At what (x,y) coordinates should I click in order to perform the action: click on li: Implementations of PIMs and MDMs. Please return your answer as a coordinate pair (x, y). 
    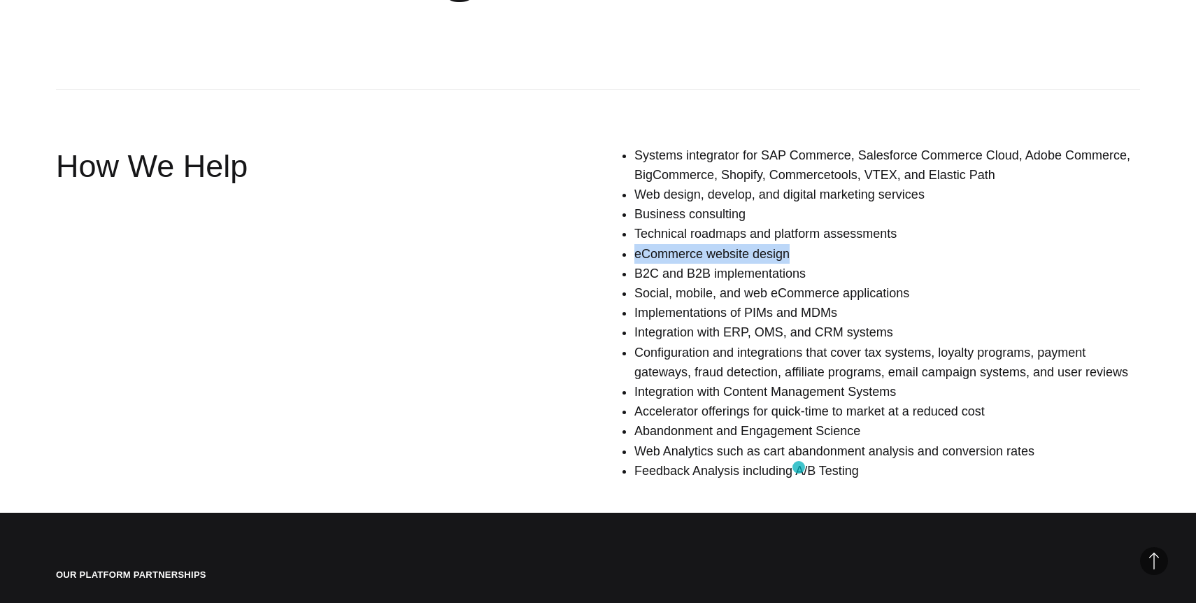
    Looking at the image, I should click on (887, 313).